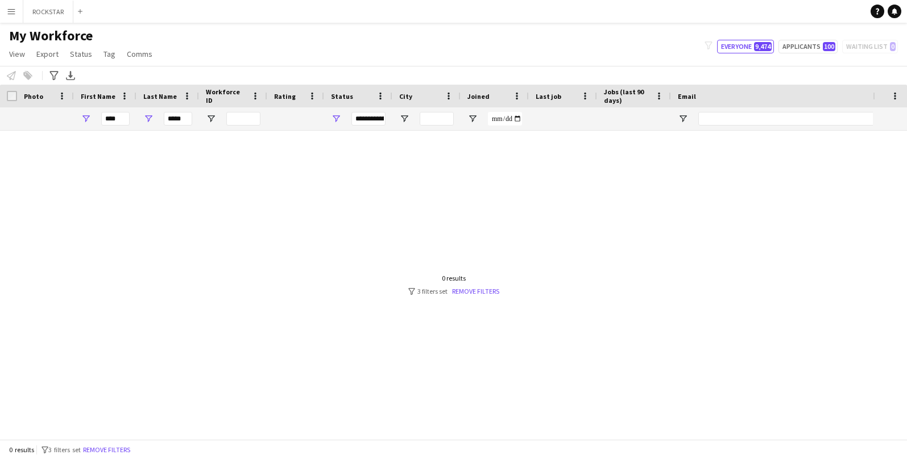 This screenshot has height=459, width=907. Describe the element at coordinates (34, 96) in the screenshot. I see `span: Photo` at that location.